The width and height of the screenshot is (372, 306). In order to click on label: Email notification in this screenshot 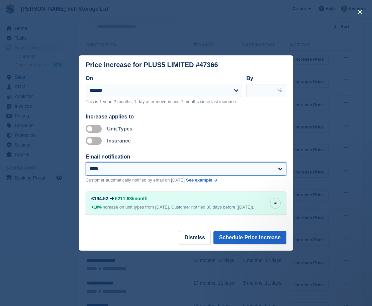, I will do `click(108, 157)`.